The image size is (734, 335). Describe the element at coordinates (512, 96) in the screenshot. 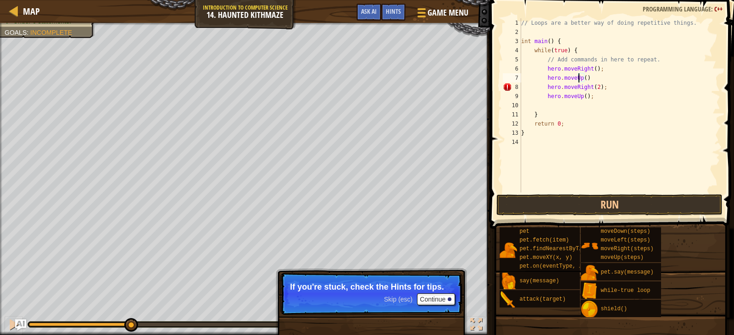

I see `div: 9` at that location.